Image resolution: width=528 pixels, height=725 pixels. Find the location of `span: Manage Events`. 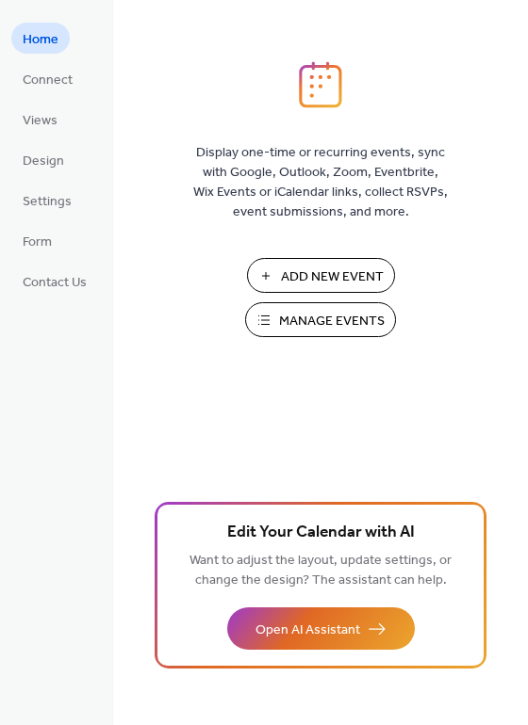

span: Manage Events is located at coordinates (332, 321).